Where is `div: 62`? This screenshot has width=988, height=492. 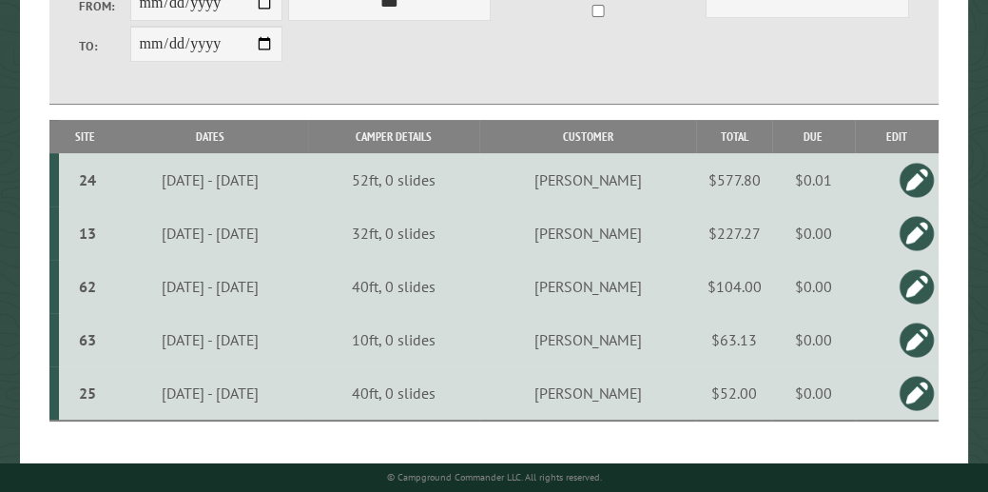 div: 62 is located at coordinates (88, 286).